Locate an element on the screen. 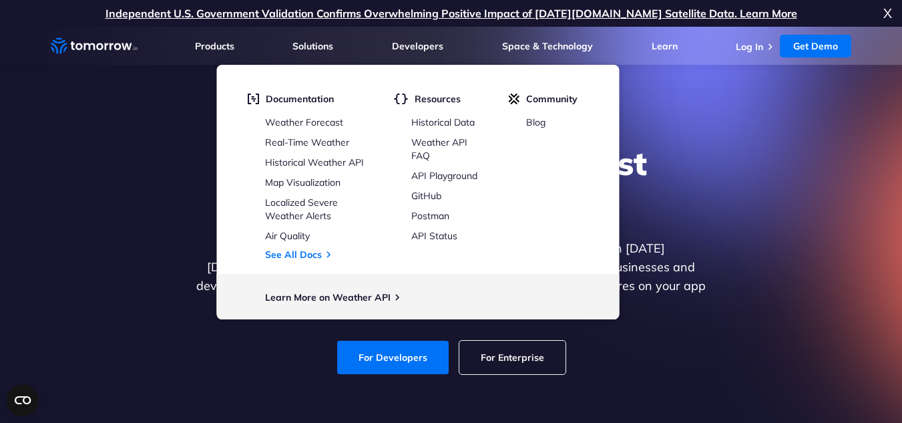 The image size is (902, 423). a: API Status is located at coordinates (434, 236).